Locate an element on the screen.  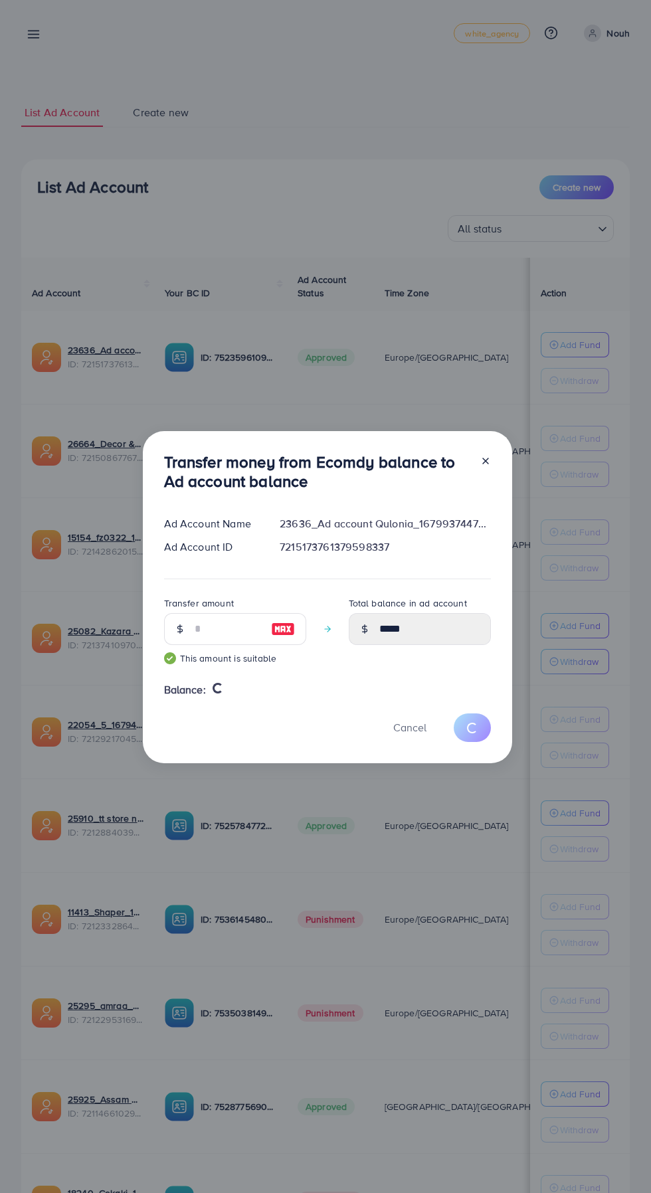
img: guide is located at coordinates (170, 658).